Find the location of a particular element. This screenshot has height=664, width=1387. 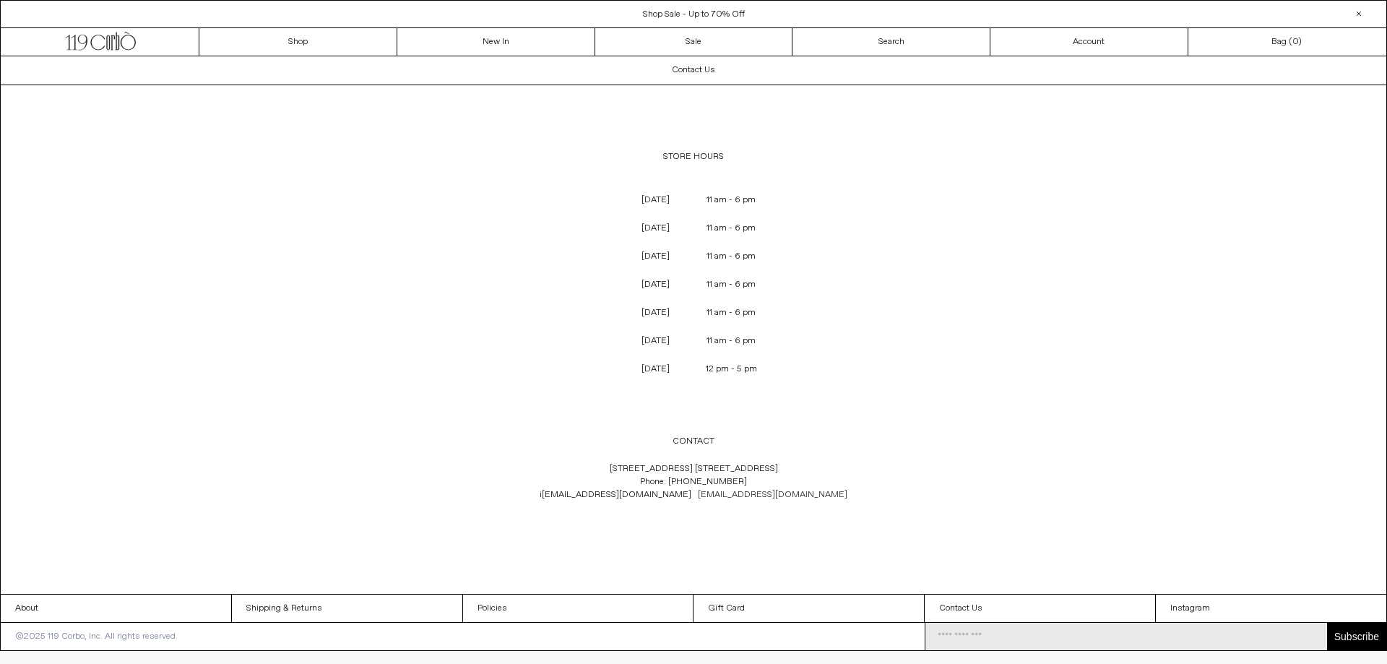

input: Email Address is located at coordinates (1126, 637).